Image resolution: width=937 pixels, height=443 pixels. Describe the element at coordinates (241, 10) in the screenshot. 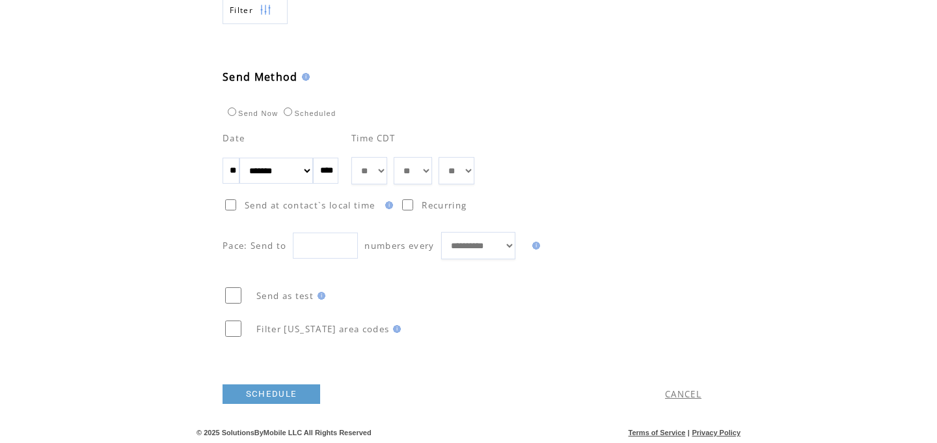

I see `span: Show filters` at that location.